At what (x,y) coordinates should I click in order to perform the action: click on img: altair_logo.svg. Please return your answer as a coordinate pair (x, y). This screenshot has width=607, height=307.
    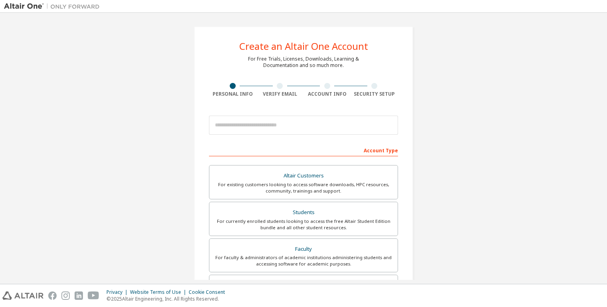
    Looking at the image, I should click on (23, 296).